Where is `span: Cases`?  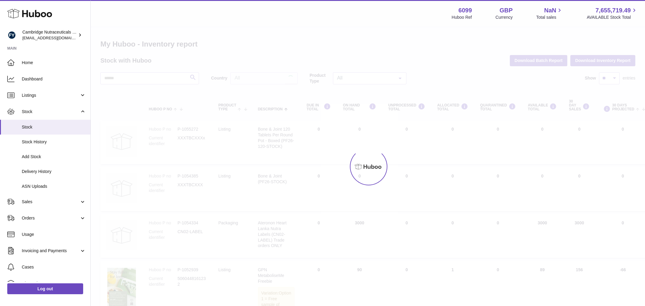
span: Cases is located at coordinates (54, 267).